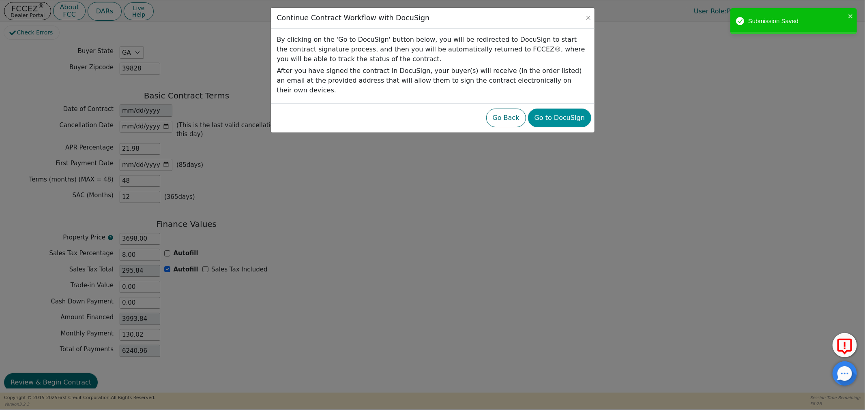  What do you see at coordinates (588, 18) in the screenshot?
I see `button: Close` at bounding box center [588, 18].